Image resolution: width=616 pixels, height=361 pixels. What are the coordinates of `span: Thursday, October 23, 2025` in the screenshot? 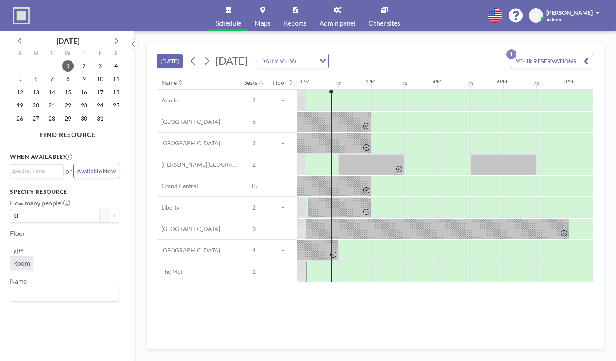 It's located at (84, 105).